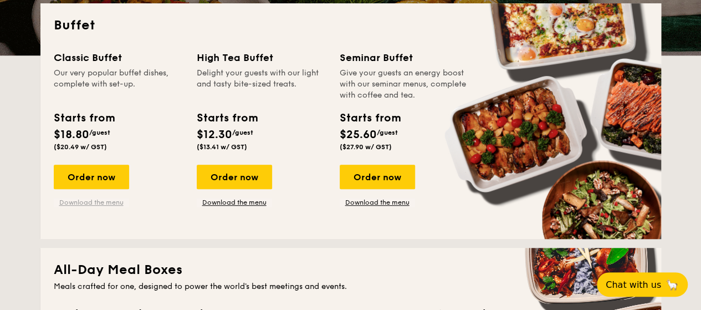  I want to click on span: $18.80, so click(71, 135).